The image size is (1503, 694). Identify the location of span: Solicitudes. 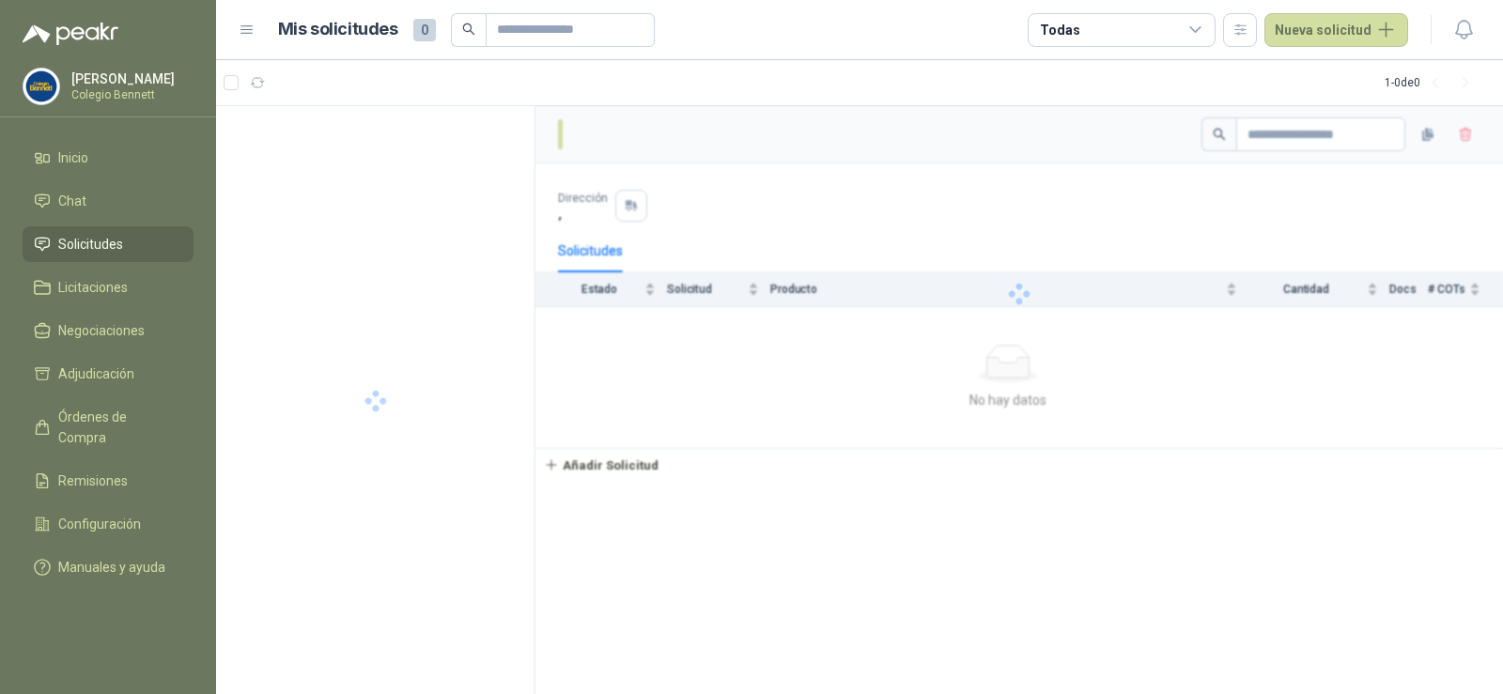
(90, 244).